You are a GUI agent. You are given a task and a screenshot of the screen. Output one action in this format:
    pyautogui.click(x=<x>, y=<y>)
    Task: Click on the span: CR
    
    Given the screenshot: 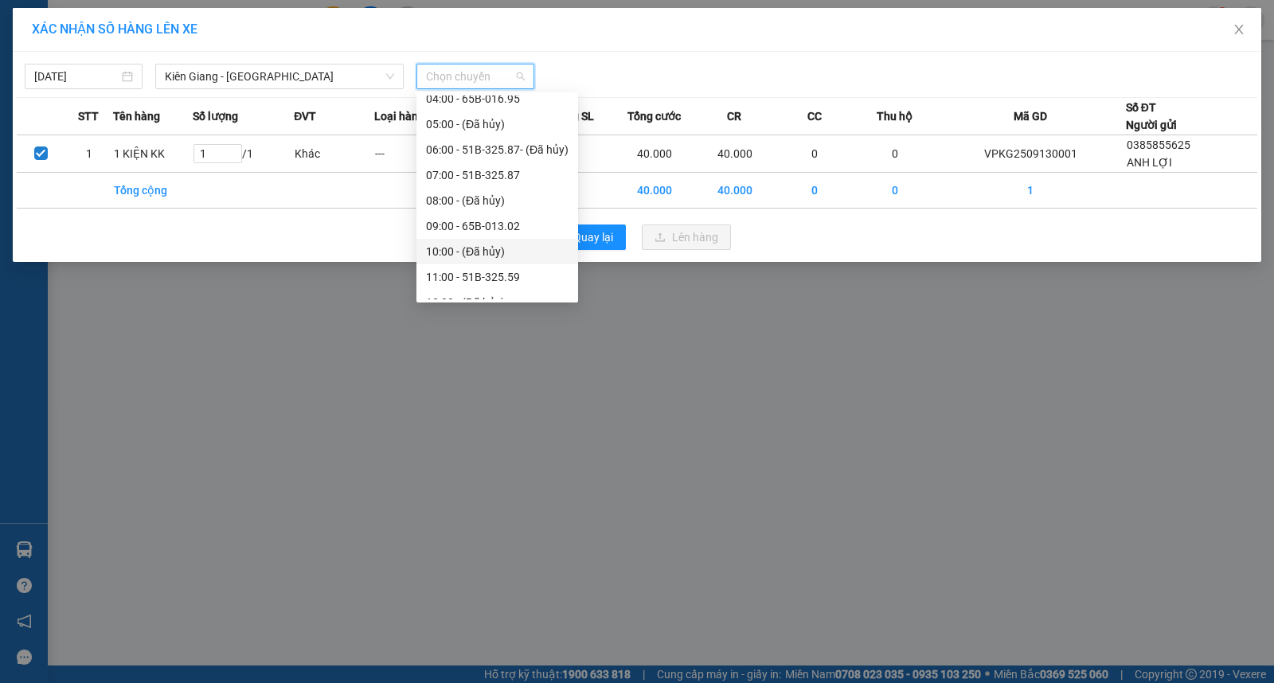 What is the action you would take?
    pyautogui.click(x=734, y=116)
    